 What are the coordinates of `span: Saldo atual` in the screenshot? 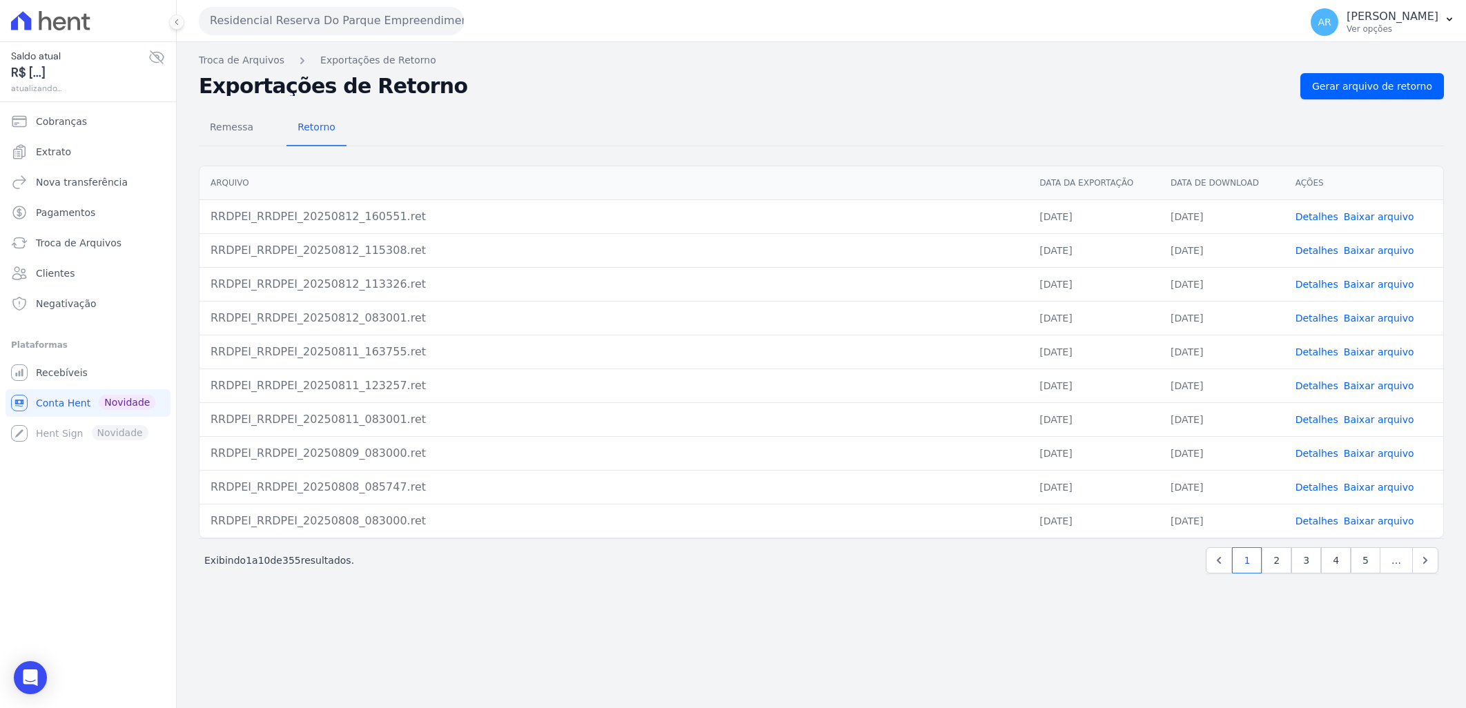 It's located at (79, 56).